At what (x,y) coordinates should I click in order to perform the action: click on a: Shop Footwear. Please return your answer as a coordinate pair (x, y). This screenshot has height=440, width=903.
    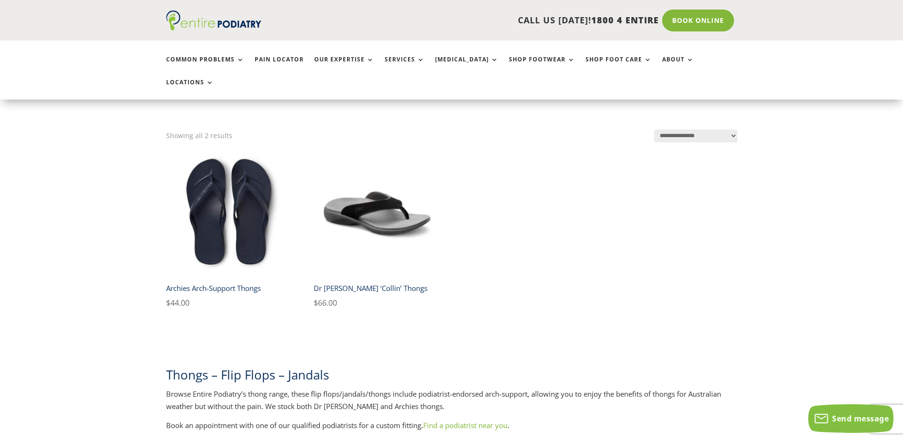
    Looking at the image, I should click on (542, 66).